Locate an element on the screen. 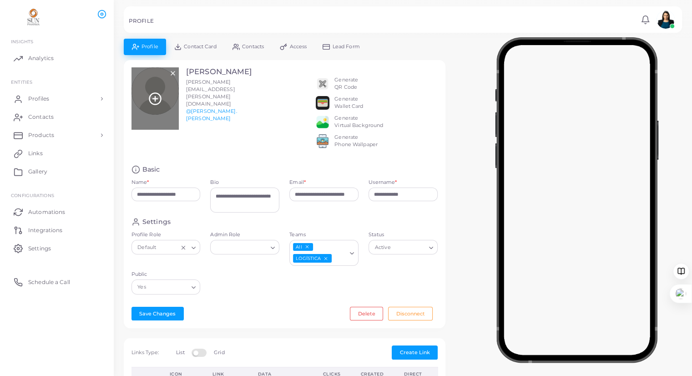 Image resolution: width=692 pixels, height=376 pixels. span: Analytics is located at coordinates (41, 58).